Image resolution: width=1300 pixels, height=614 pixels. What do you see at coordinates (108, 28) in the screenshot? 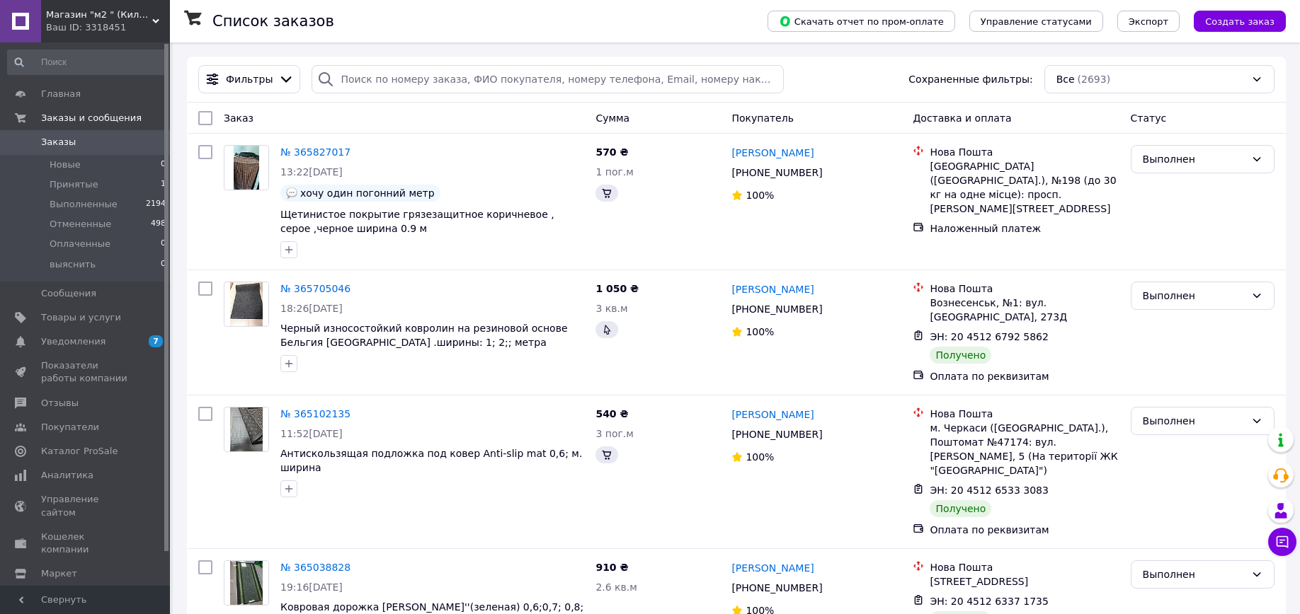
I see `div: Ваш ID: 3318451` at bounding box center [108, 28].